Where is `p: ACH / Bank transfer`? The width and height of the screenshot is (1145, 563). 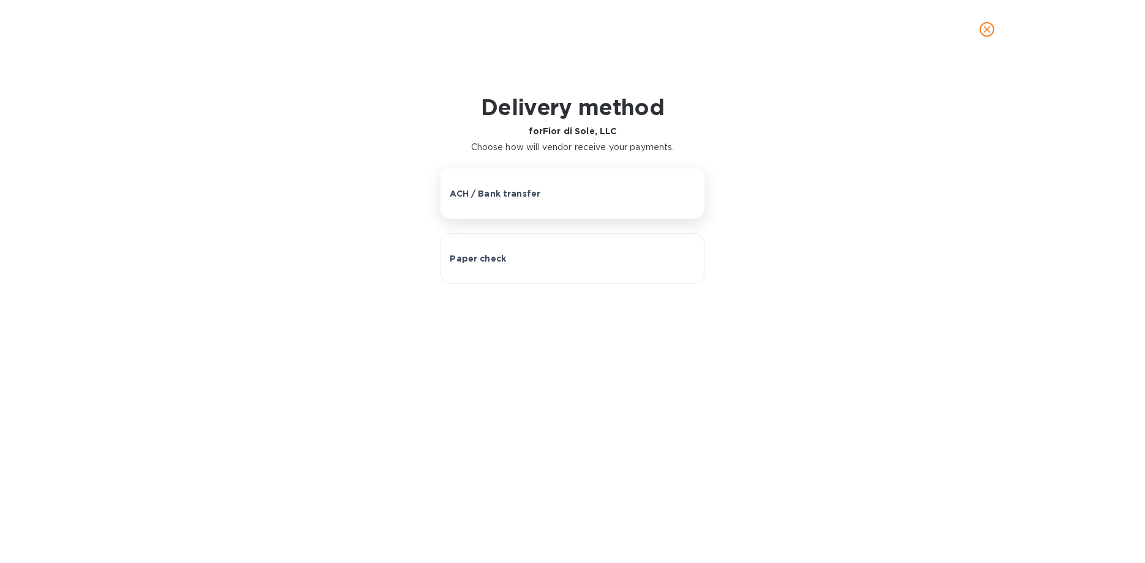
p: ACH / Bank transfer is located at coordinates (495, 194).